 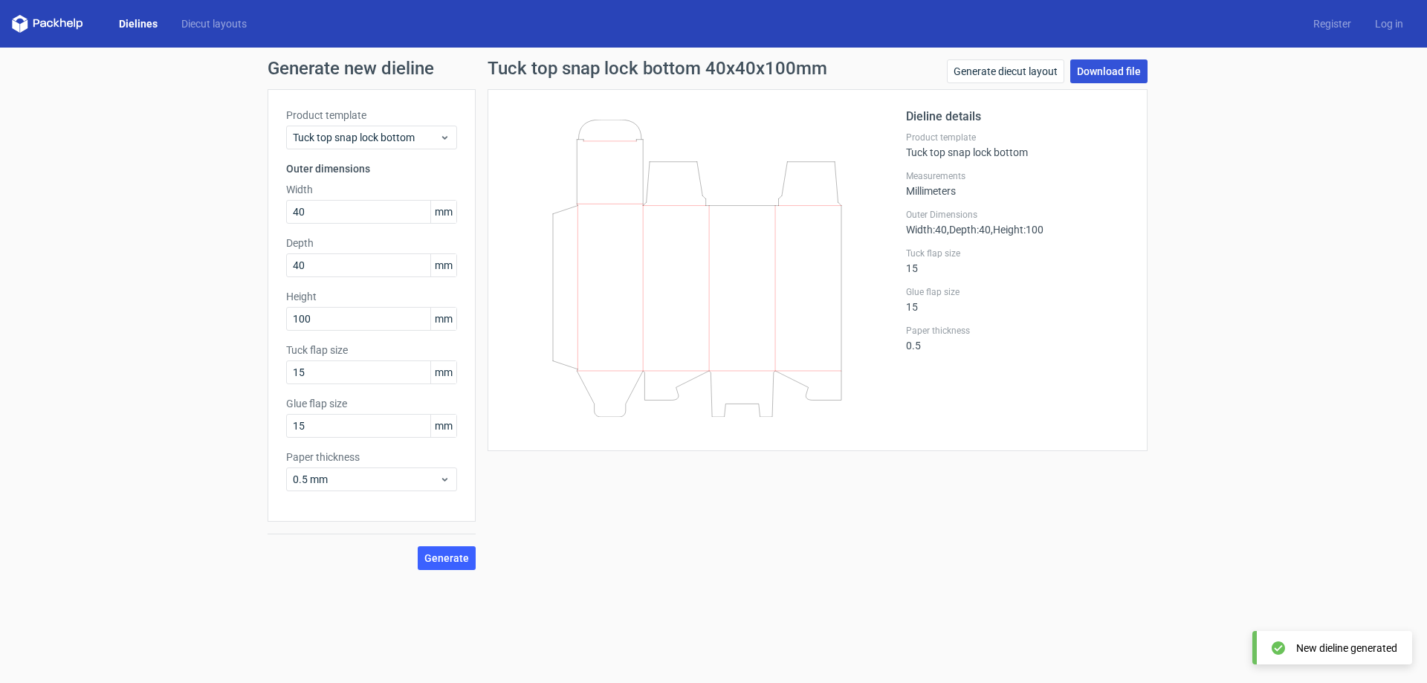 I want to click on h1: Tuck top snap lock bottom 40x40x100mm, so click(x=657, y=68).